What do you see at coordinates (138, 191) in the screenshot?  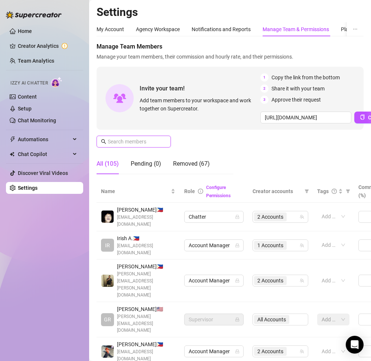 I see `th: Name` at bounding box center [138, 191].